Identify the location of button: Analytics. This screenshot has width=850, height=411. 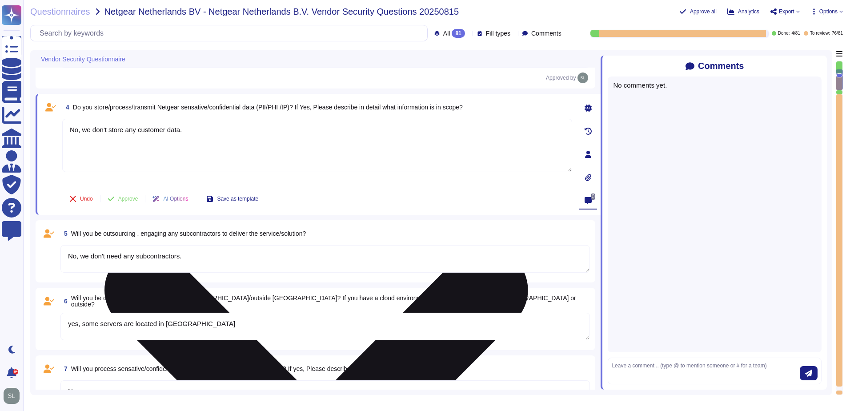
(744, 12).